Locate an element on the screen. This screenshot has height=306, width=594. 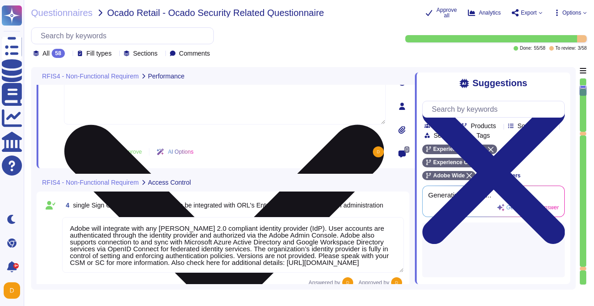
span: All is located at coordinates (46, 53).